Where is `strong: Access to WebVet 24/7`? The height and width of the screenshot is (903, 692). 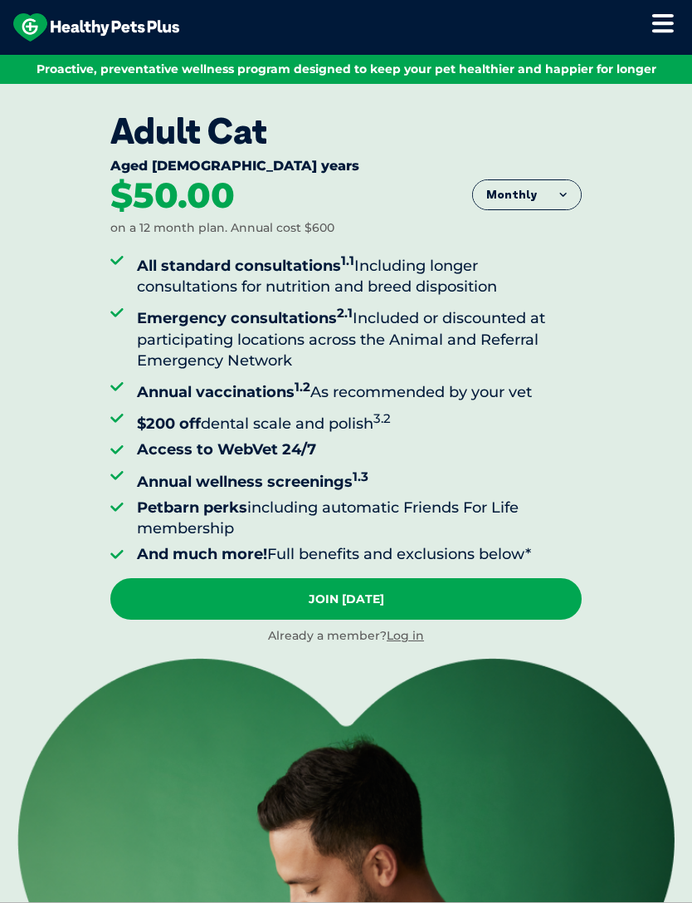
strong: Access to WebVet 24/7 is located at coordinates (227, 449).